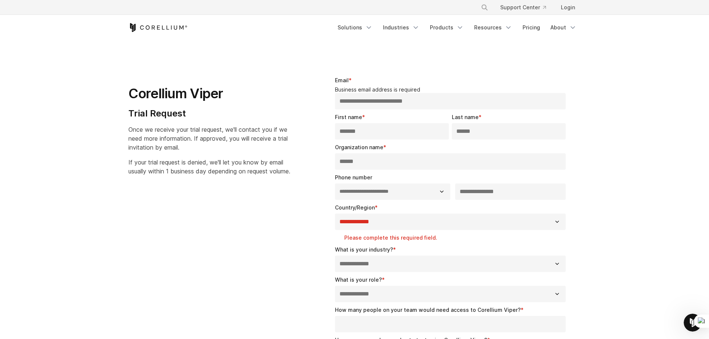 The image size is (709, 339). Describe the element at coordinates (568, 7) in the screenshot. I see `a: Login` at that location.